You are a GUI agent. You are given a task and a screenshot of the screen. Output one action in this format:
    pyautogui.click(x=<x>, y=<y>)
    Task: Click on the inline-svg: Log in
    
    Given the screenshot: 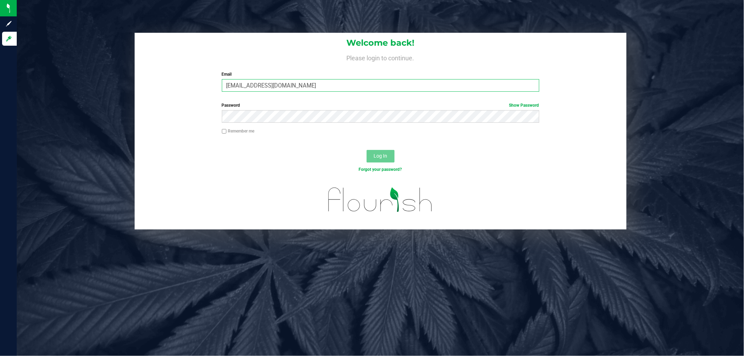 What is the action you would take?
    pyautogui.click(x=9, y=39)
    